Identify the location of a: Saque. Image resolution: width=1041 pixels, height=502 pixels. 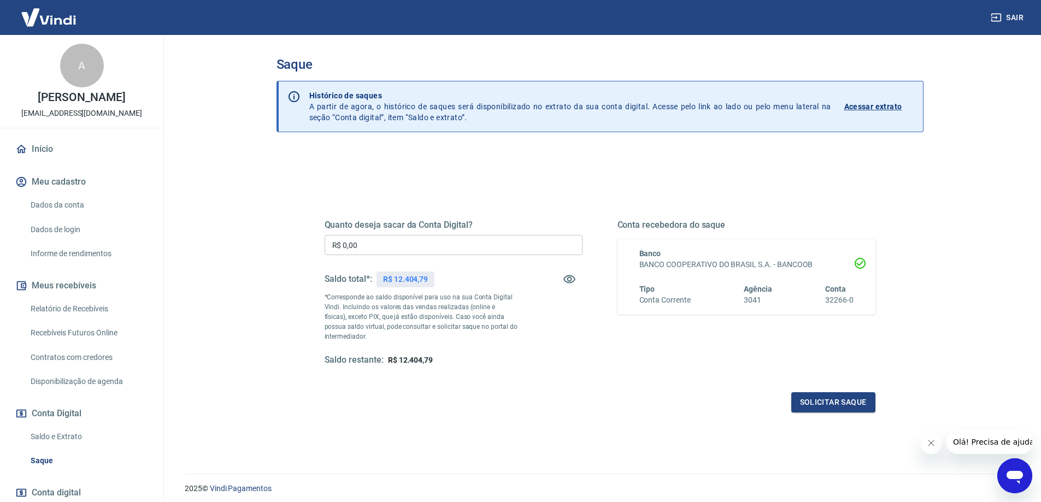
(88, 461).